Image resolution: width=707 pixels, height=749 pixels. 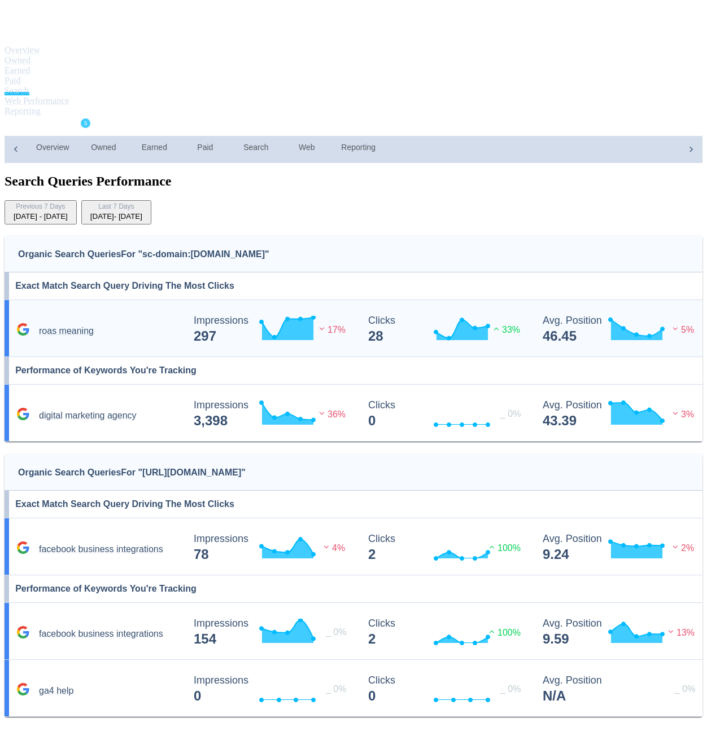 I want to click on svg: Impressions 154, so click(x=273, y=634).